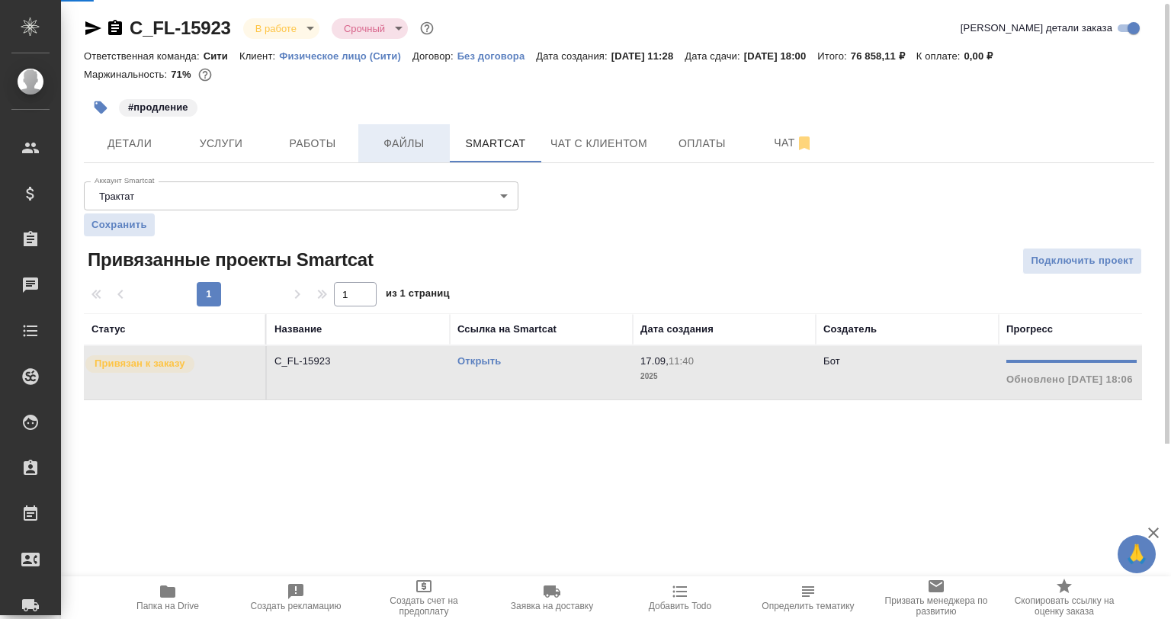 The image size is (1171, 619). What do you see at coordinates (221, 143) in the screenshot?
I see `span: Услуги` at bounding box center [221, 143].